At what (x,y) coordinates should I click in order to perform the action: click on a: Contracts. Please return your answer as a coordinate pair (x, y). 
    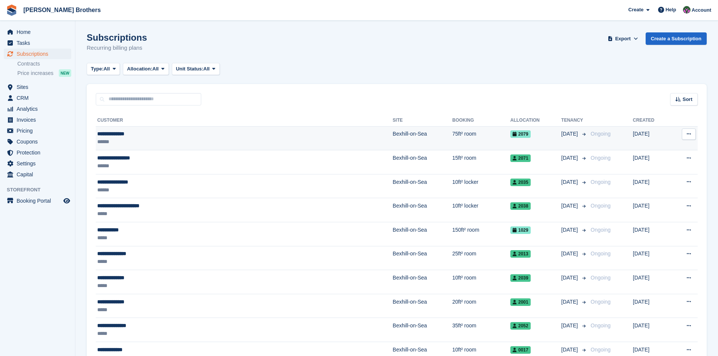
    Looking at the image, I should click on (44, 64).